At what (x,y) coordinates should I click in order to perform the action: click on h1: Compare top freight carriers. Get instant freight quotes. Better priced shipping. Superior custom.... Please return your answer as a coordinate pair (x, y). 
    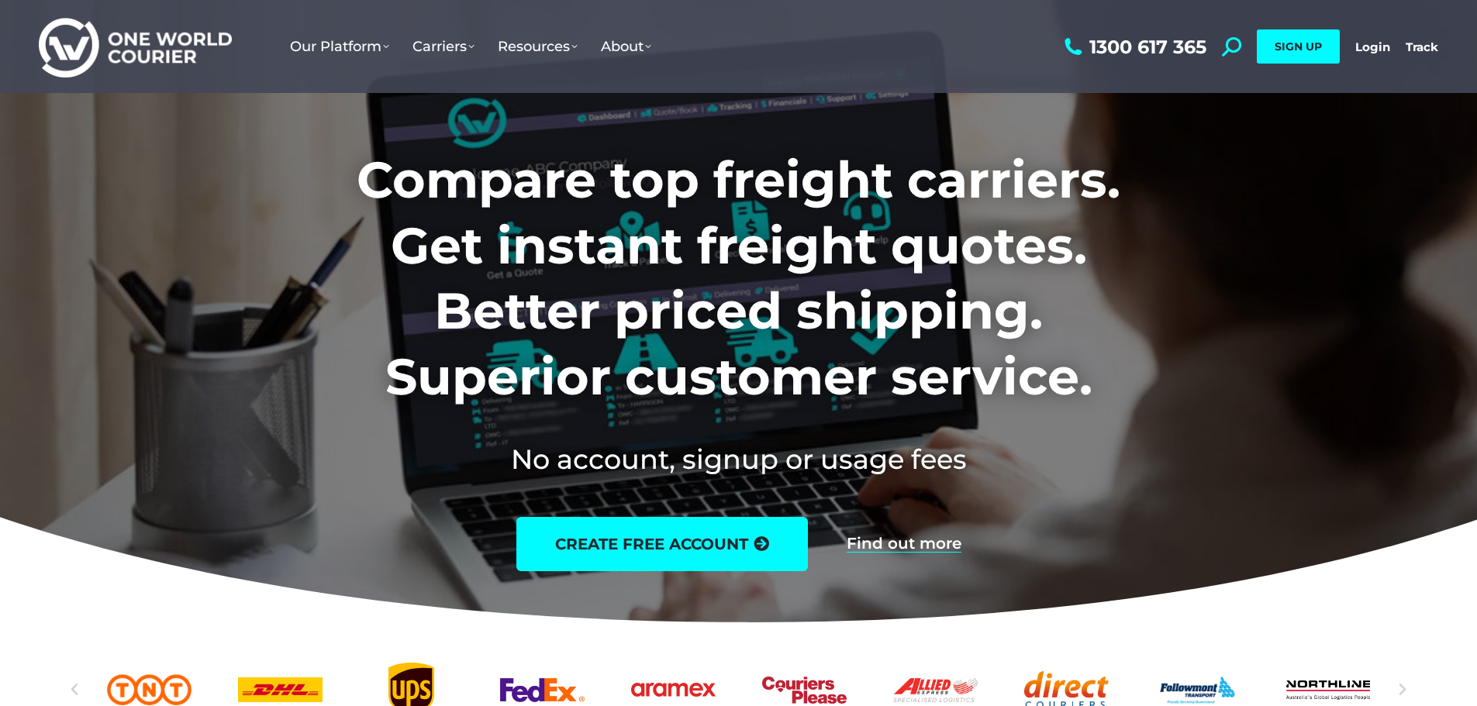
    Looking at the image, I should click on (738, 278).